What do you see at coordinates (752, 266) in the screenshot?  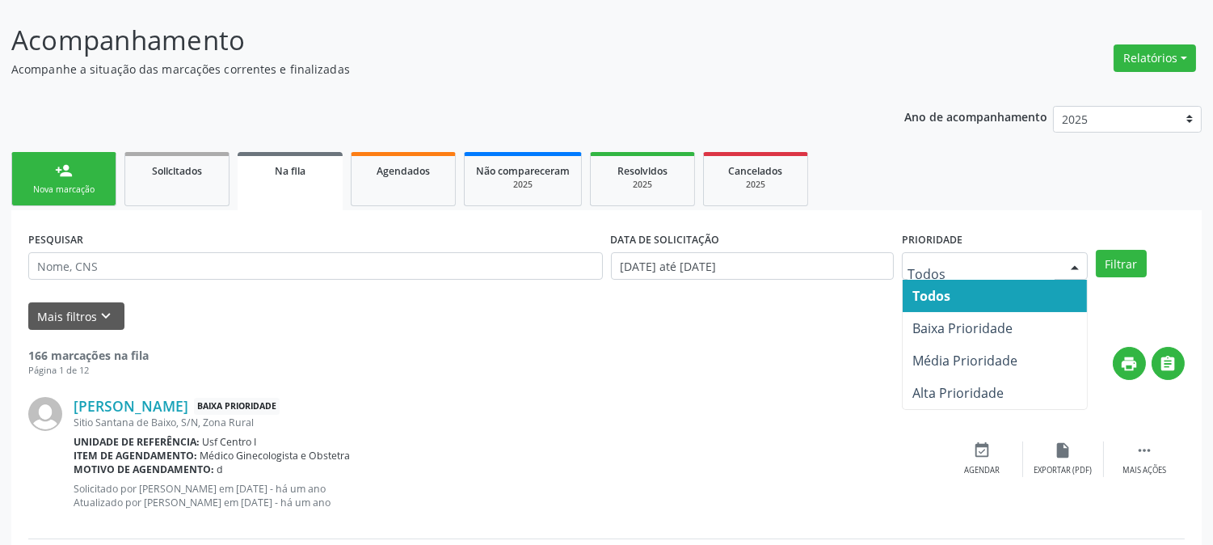 I see `input: Selecione um intervalo` at bounding box center [752, 266].